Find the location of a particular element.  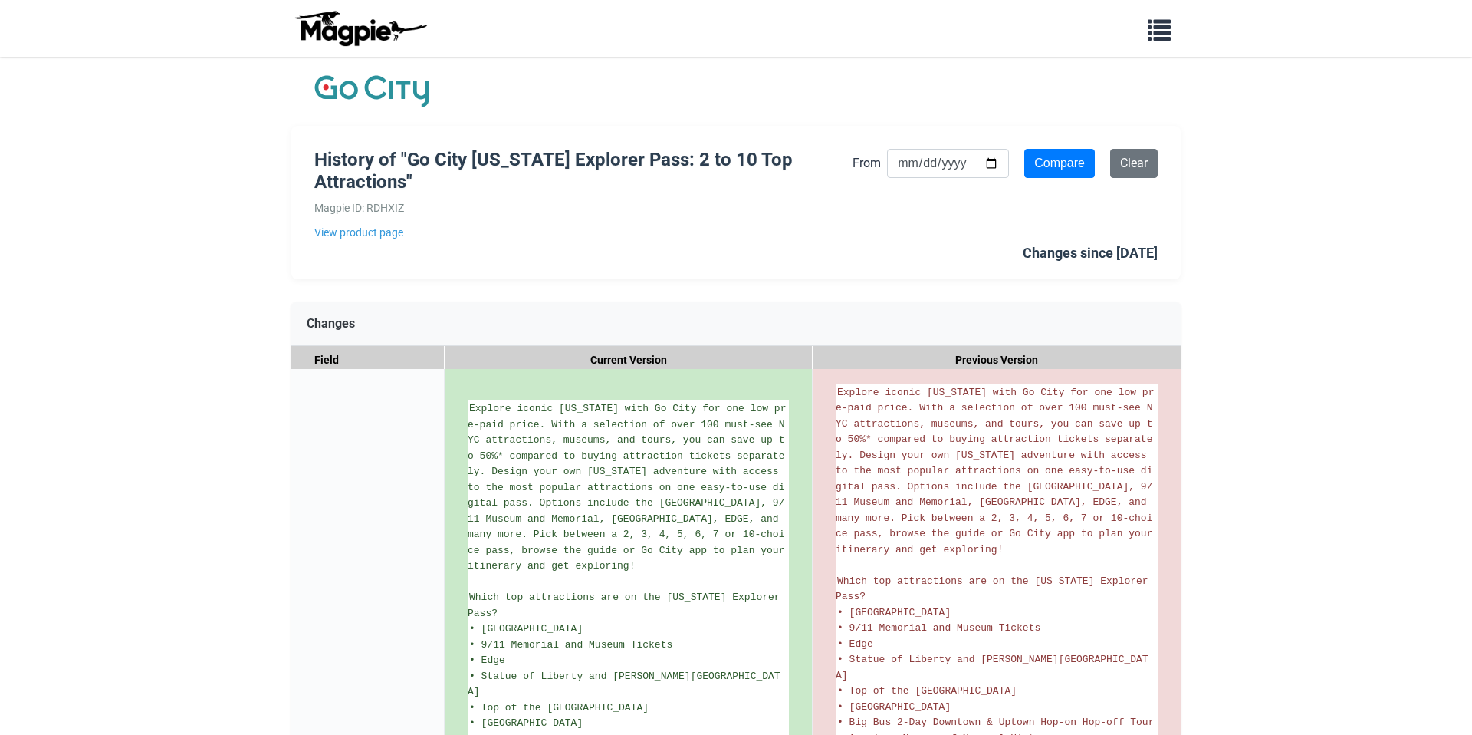

label: From is located at coordinates (867, 163).